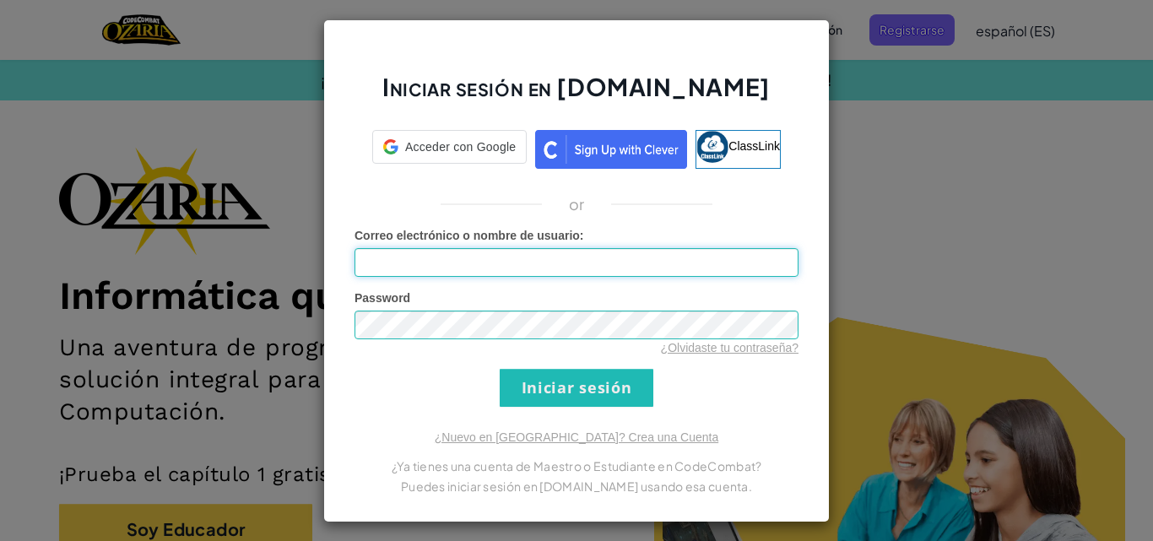 The image size is (1153, 541). Describe the element at coordinates (576, 204) in the screenshot. I see `p: or` at that location.